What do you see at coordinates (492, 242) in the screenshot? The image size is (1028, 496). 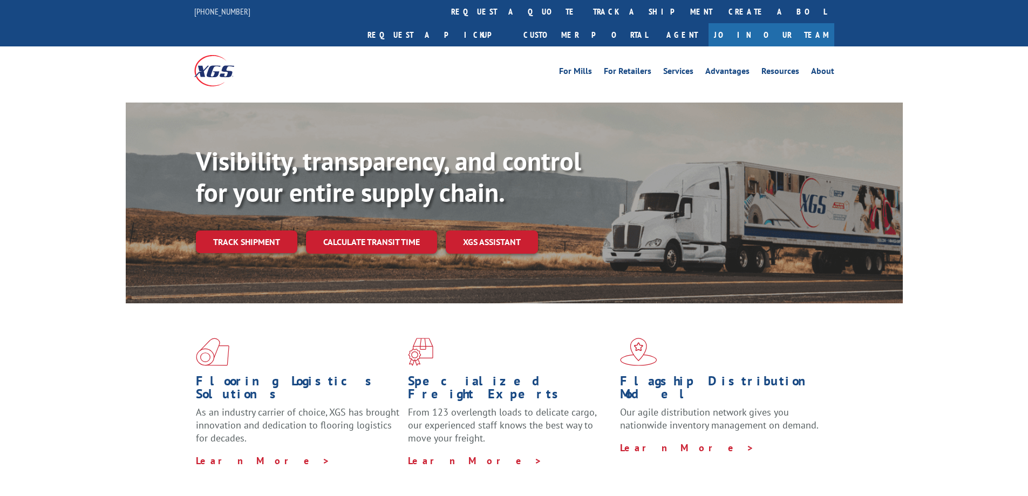 I see `a: XGS ASSISTANT` at bounding box center [492, 242].